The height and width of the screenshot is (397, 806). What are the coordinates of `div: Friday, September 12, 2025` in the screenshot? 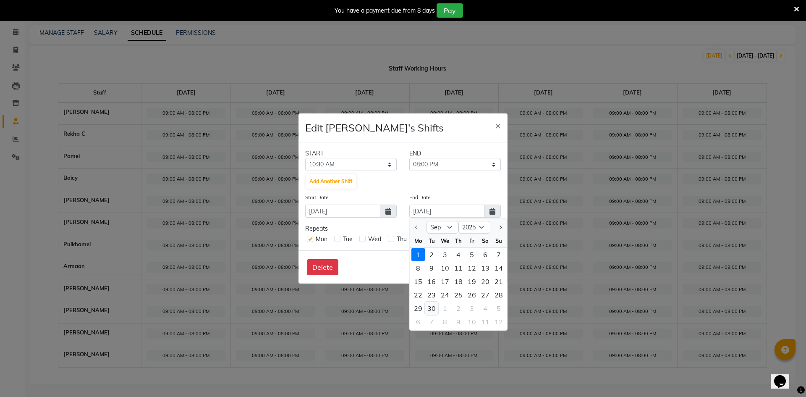 It's located at (472, 268).